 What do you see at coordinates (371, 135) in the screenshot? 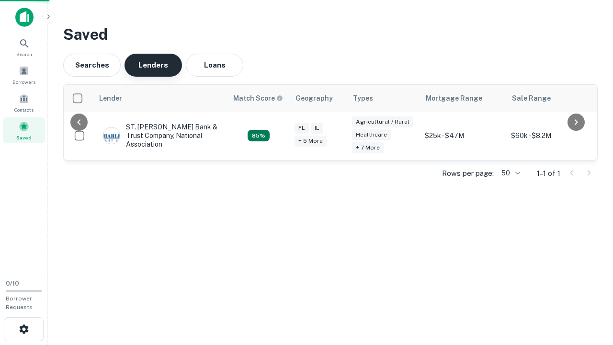
I see `div: Healthcare` at bounding box center [371, 135].